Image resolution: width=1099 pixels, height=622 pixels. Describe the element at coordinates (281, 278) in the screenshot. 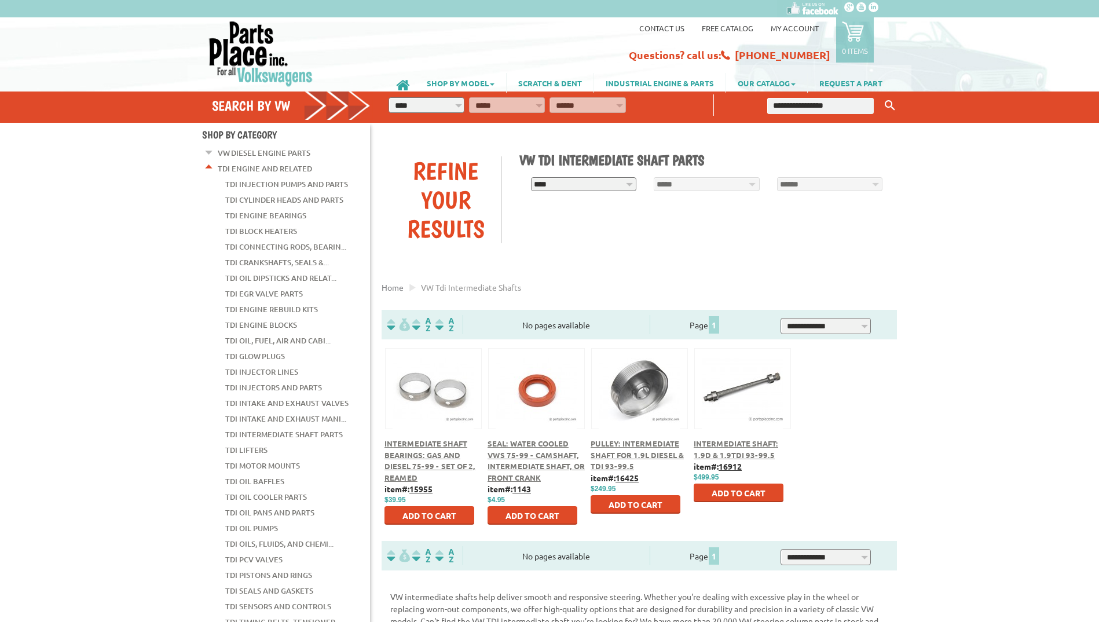

I see `a: TDI Oil Dipsticks and Relat...` at that location.